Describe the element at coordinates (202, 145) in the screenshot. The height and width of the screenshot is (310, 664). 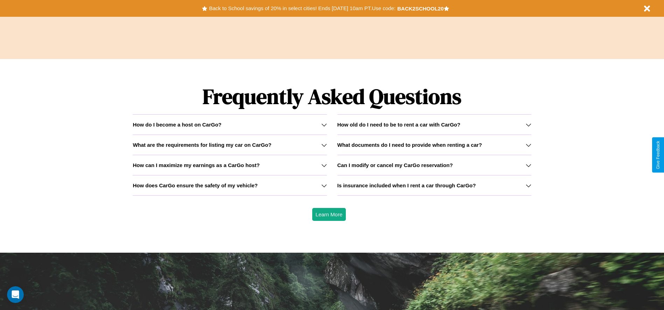
I see `h3: What are the requirements for listing my car on CarGo?` at that location.